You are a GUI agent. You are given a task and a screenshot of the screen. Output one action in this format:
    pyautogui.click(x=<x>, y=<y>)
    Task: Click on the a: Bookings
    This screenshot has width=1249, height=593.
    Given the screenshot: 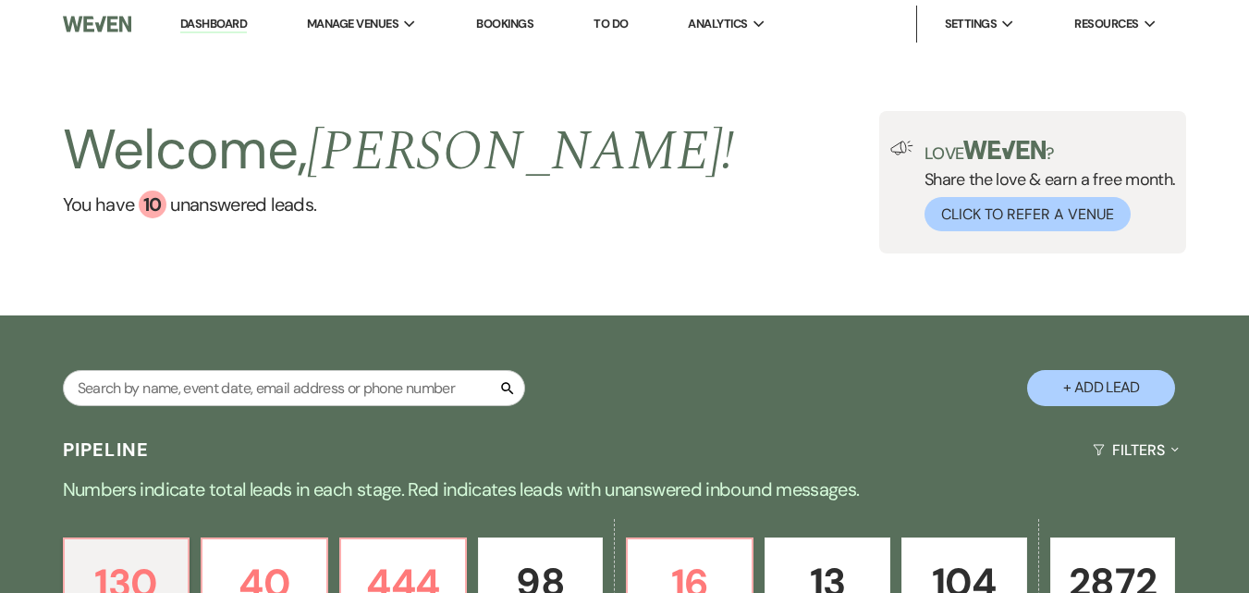 What is the action you would take?
    pyautogui.click(x=505, y=23)
    